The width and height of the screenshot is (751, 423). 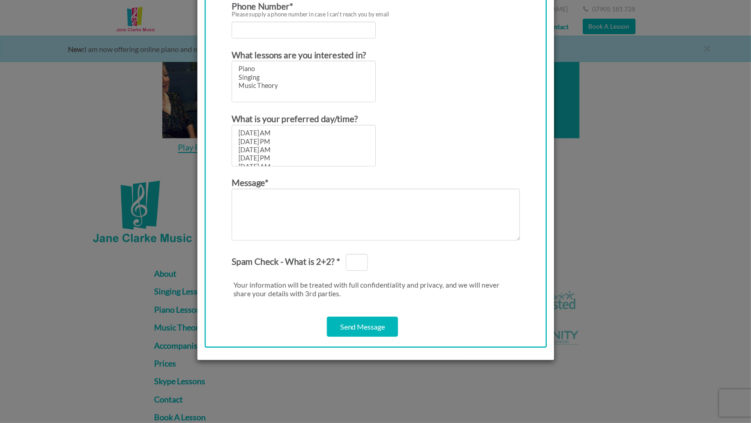 What do you see at coordinates (295, 118) in the screenshot?
I see `label: What is your preferred day/time?` at bounding box center [295, 118].